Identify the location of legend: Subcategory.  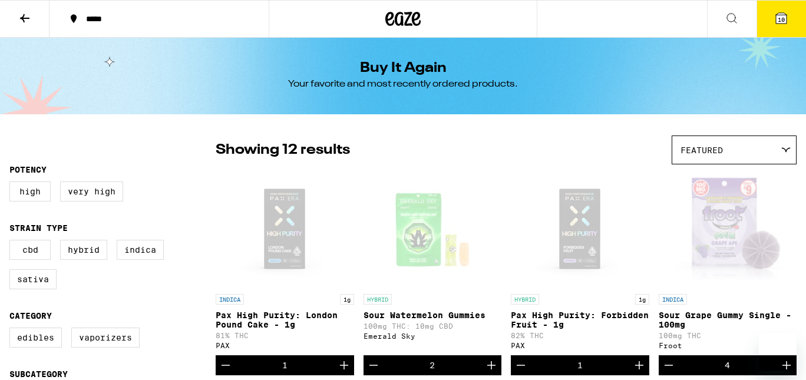
(38, 374).